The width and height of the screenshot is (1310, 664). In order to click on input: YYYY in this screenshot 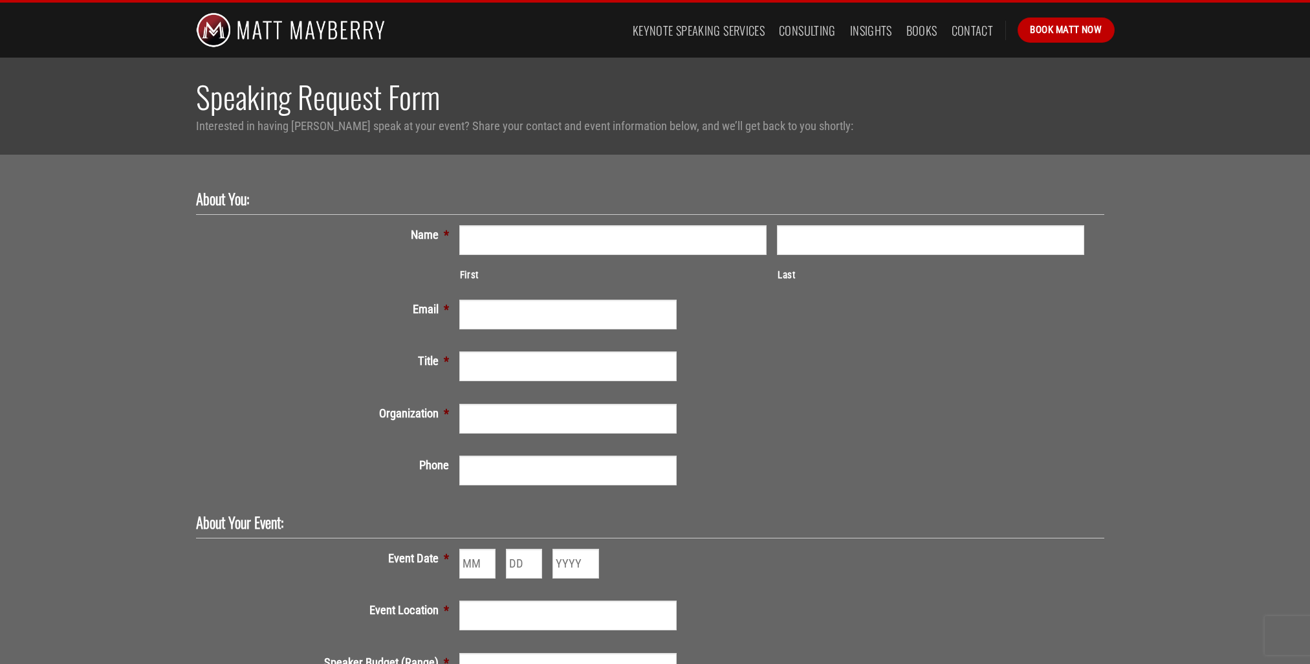, I will do `click(576, 563)`.